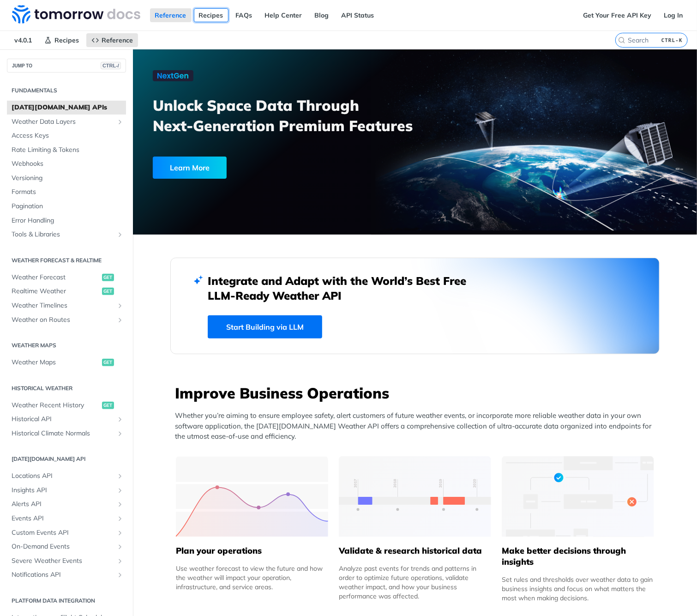 The height and width of the screenshot is (616, 697). Describe the element at coordinates (63, 574) in the screenshot. I see `span: Notifications API` at that location.